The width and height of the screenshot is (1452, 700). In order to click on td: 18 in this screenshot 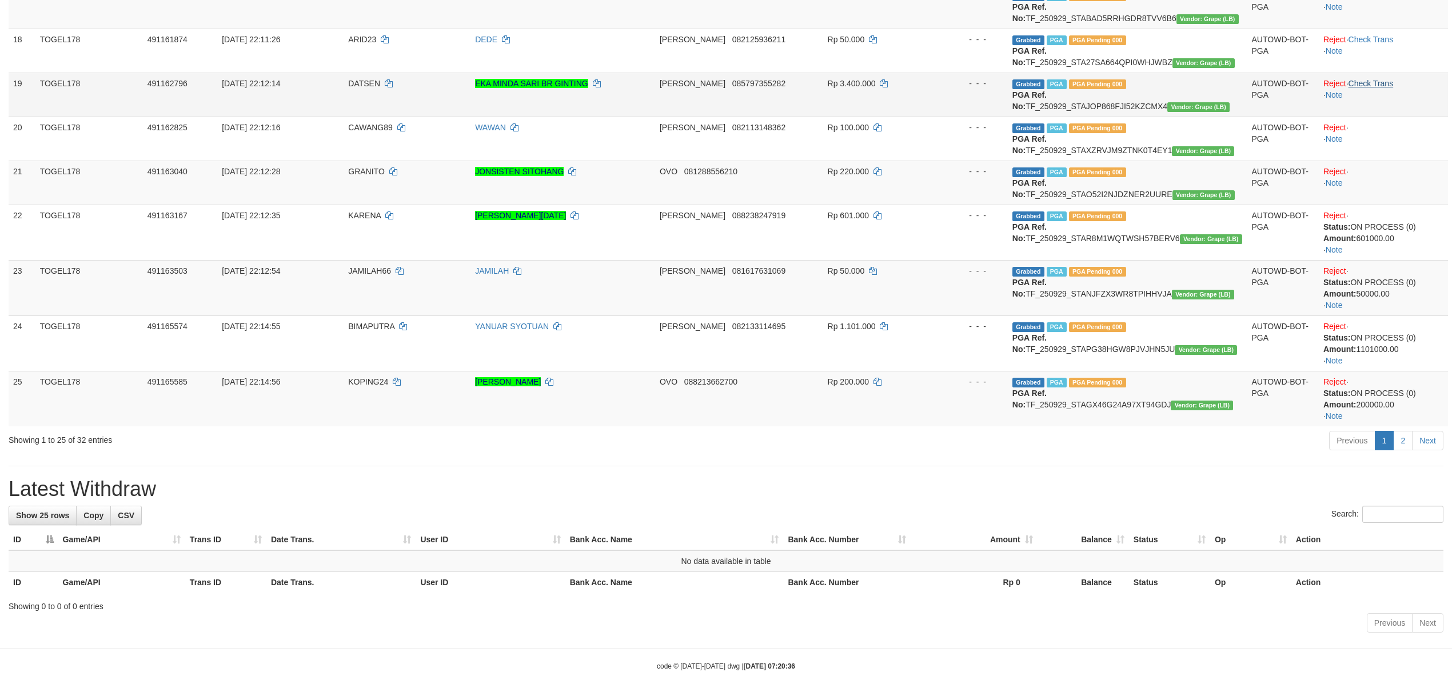, I will do `click(22, 50)`.